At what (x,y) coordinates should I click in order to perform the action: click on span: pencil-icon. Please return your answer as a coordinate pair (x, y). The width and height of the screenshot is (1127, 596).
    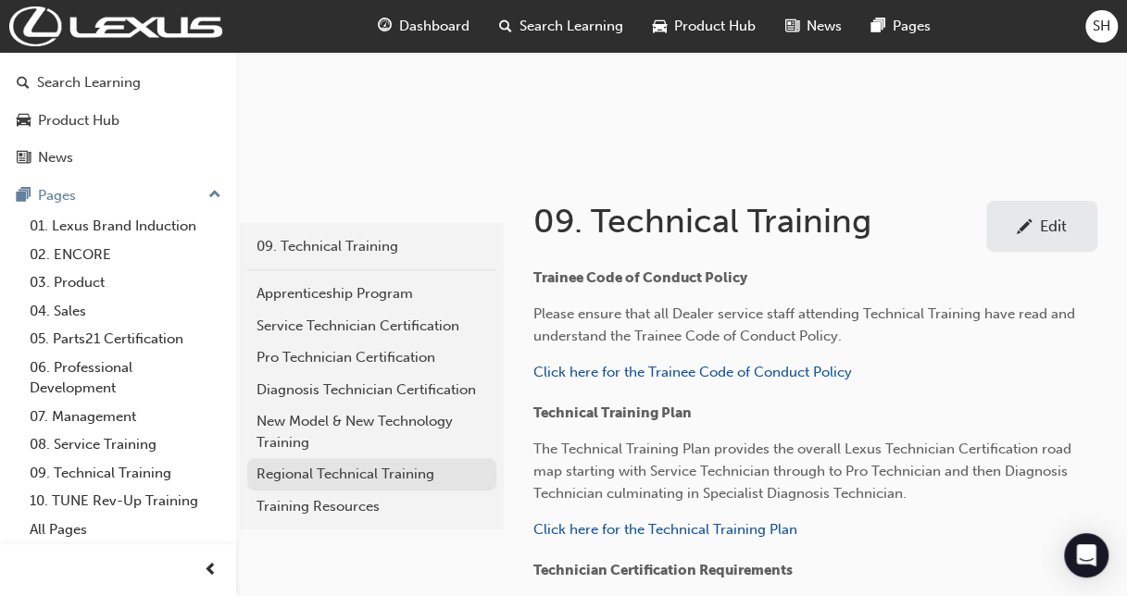
    Looking at the image, I should click on (1024, 229).